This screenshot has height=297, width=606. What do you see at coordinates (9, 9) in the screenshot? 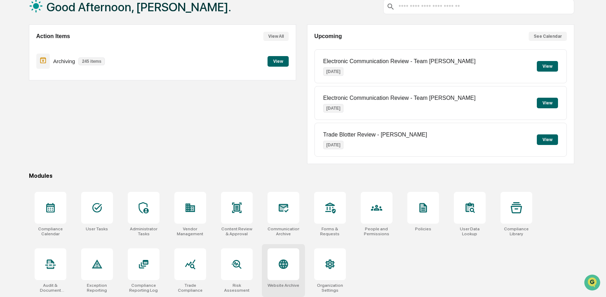
I see `img: f2157a4c-a0d3-4daa-907e-bb6f0de503a5-1751232295721` at bounding box center [9, 9].